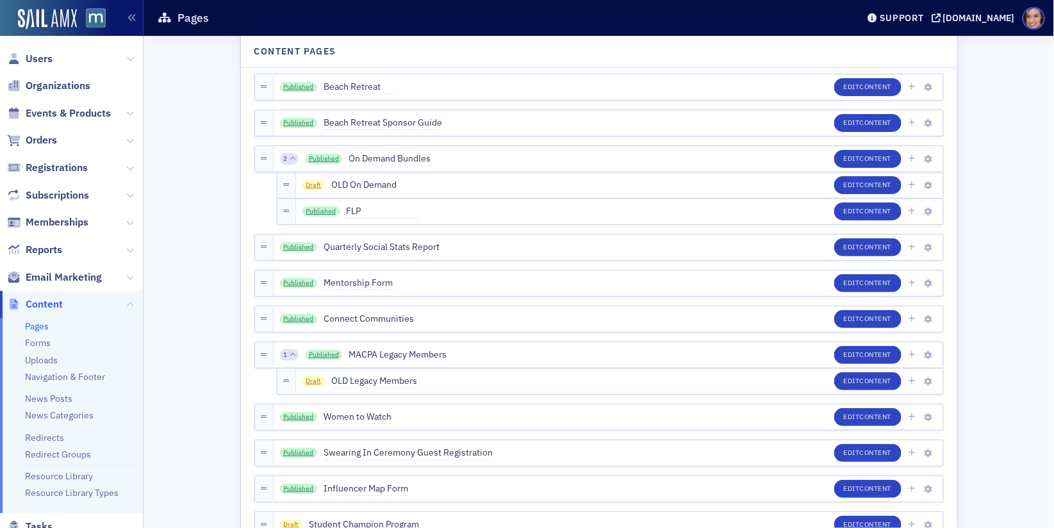 Image resolution: width=1054 pixels, height=528 pixels. Describe the element at coordinates (49, 86) in the screenshot. I see `a: Organizations` at that location.